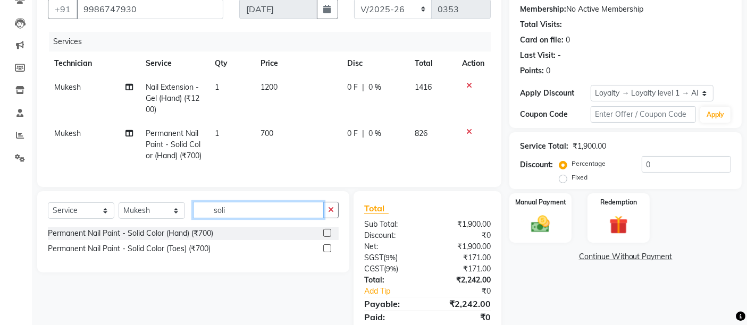  What do you see at coordinates (555, 93) in the screenshot?
I see `div: Apply Discount` at bounding box center [555, 93].